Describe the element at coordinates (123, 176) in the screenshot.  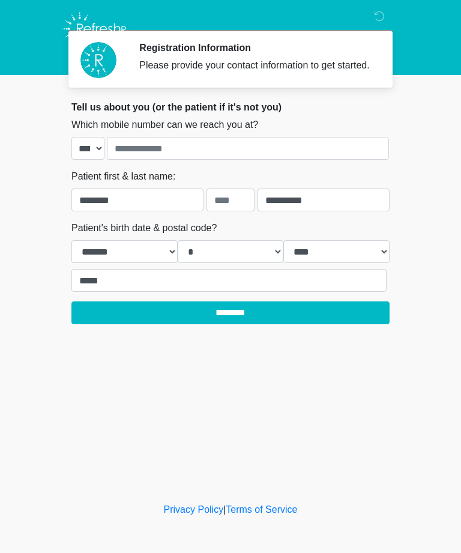
I see `label: Patient first & last name:` at that location.